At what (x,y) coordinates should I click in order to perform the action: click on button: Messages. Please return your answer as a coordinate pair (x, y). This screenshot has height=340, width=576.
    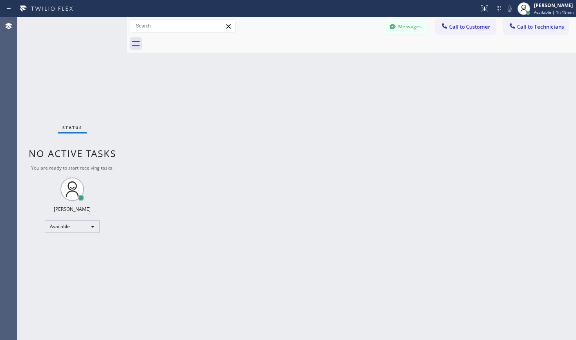
    Looking at the image, I should click on (406, 27).